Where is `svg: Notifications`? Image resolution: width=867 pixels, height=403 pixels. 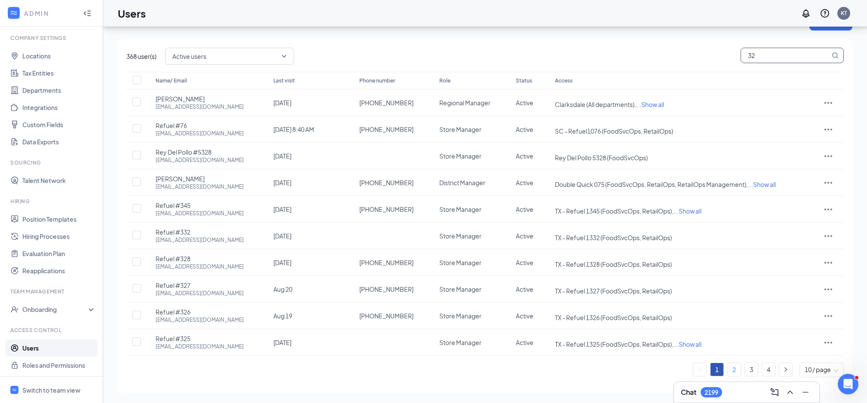 svg: Notifications is located at coordinates (806, 13).